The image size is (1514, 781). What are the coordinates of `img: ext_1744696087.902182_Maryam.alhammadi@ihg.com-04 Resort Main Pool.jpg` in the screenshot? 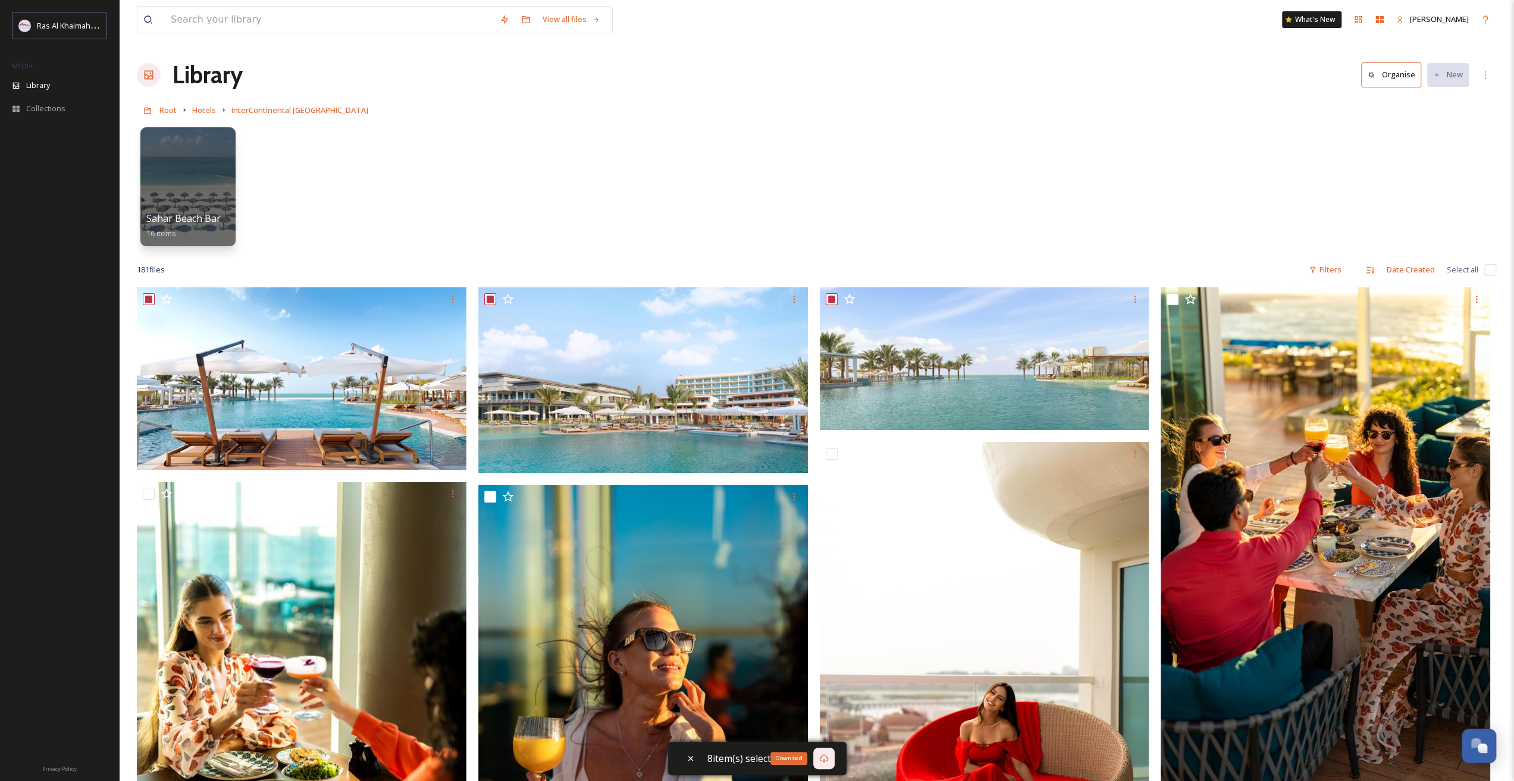 It's located at (984, 359).